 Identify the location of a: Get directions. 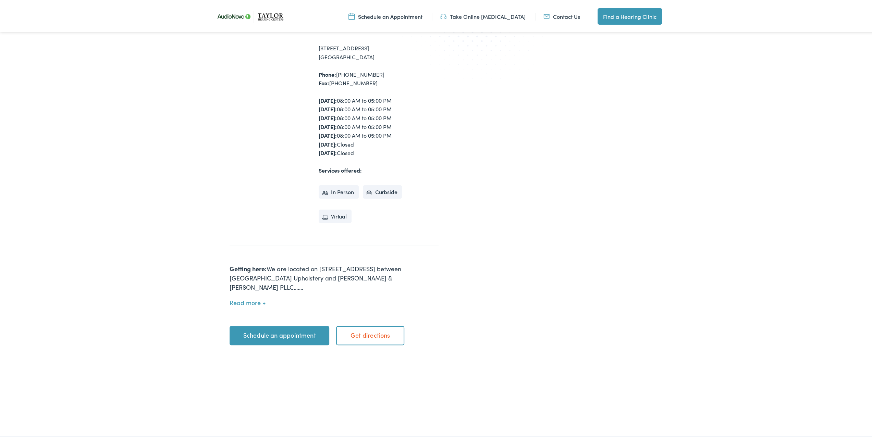
(370, 335).